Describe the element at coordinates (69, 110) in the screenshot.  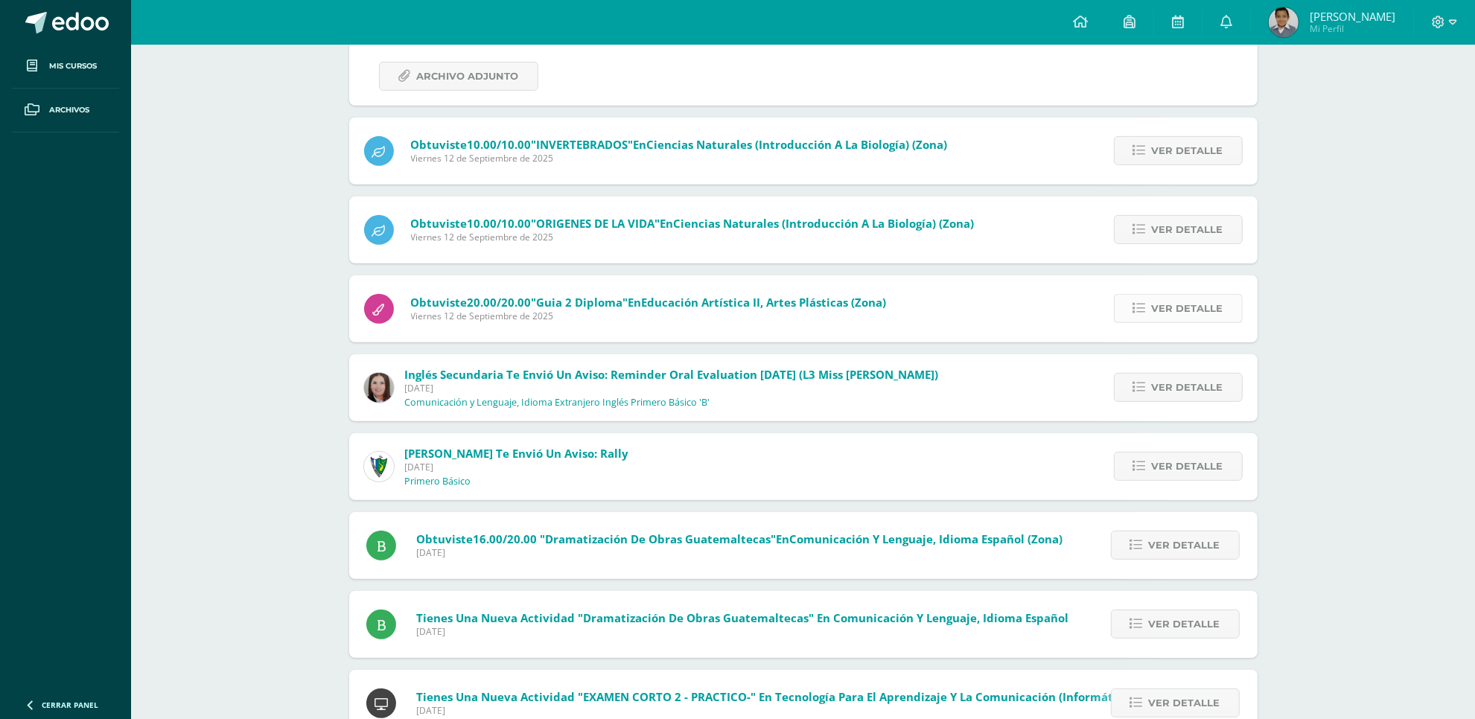
I see `span: Archivos` at that location.